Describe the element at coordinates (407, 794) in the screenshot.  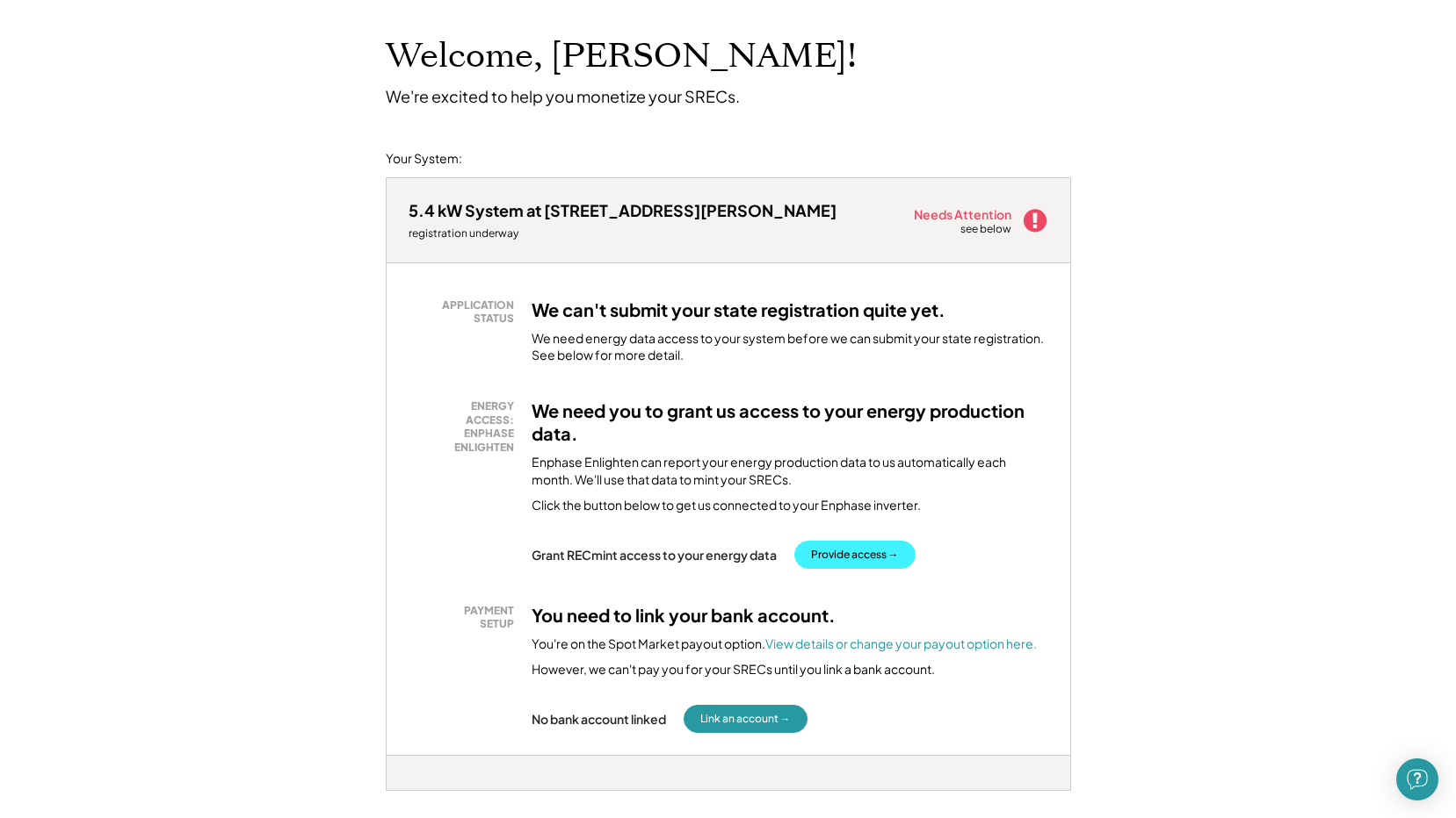
I see `div: ih53hfic - PA Solar` at that location.